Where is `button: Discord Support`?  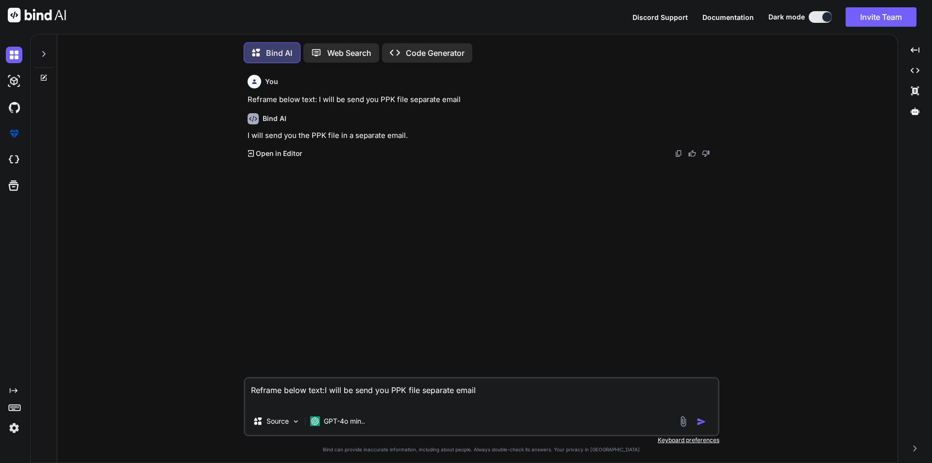 button: Discord Support is located at coordinates (660, 17).